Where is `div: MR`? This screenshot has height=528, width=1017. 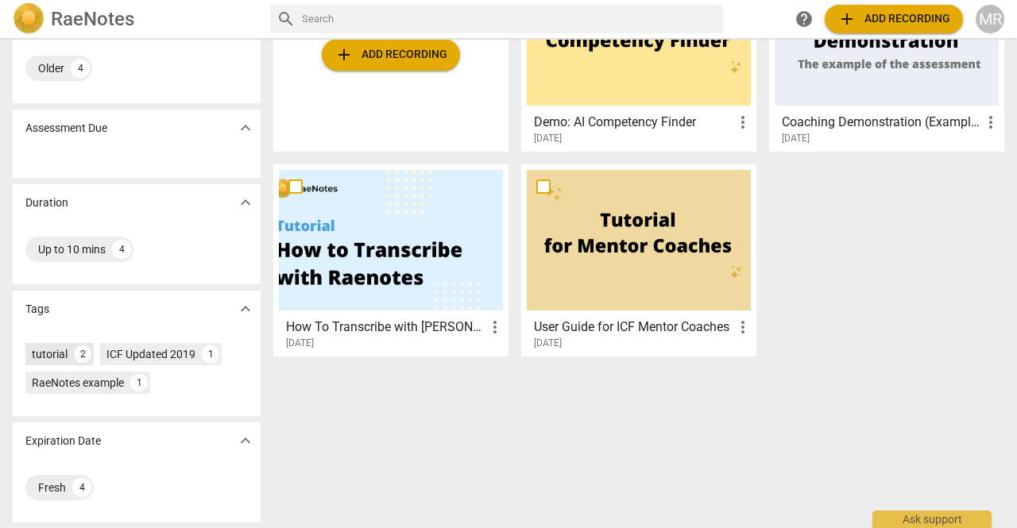 div: MR is located at coordinates (990, 19).